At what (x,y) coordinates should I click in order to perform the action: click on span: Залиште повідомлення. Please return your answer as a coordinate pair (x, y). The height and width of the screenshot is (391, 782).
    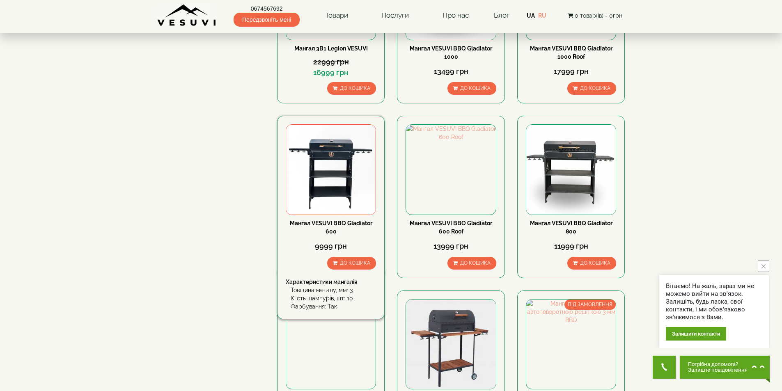
    Looking at the image, I should click on (718, 371).